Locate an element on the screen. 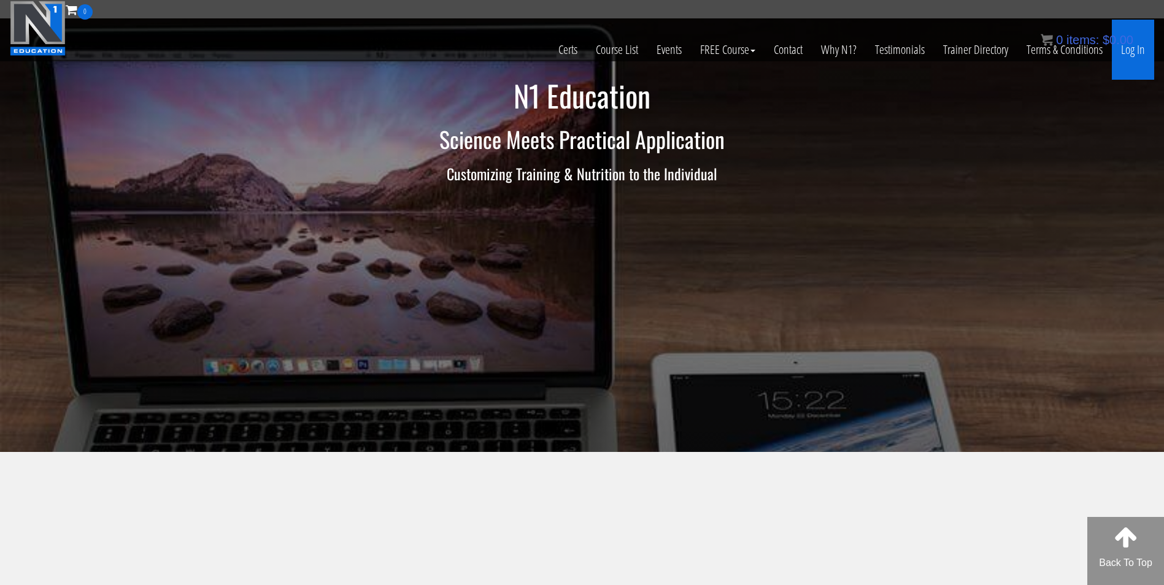 The width and height of the screenshot is (1164, 585). a: Why N1? is located at coordinates (839, 50).